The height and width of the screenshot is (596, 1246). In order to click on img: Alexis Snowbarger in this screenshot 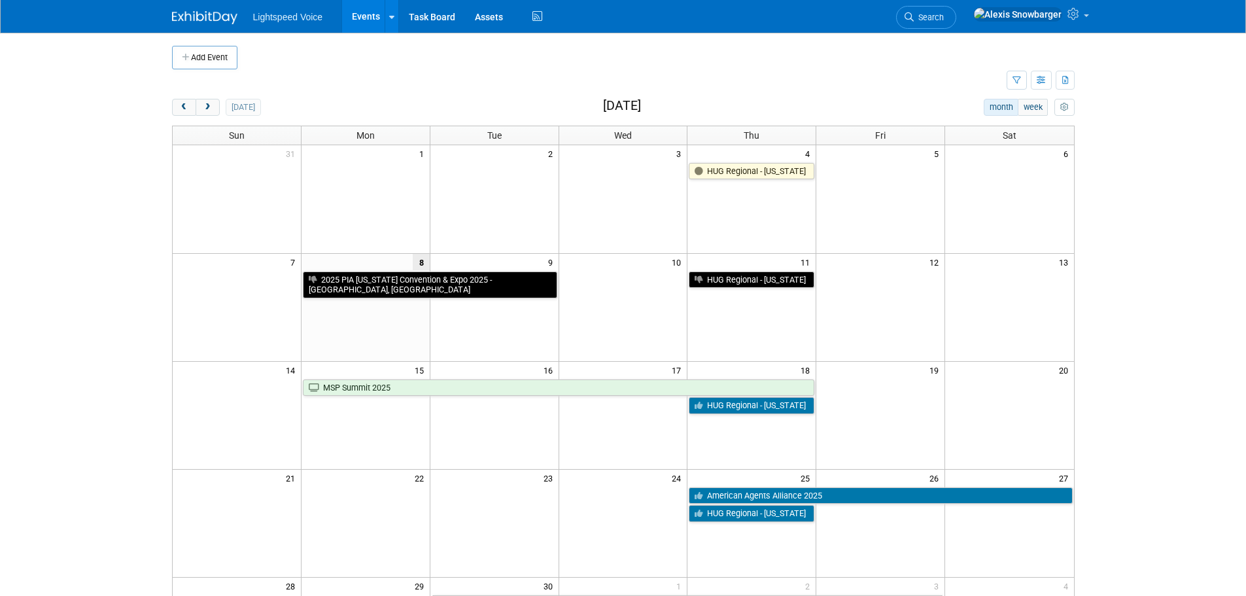, I will do `click(1018, 14)`.